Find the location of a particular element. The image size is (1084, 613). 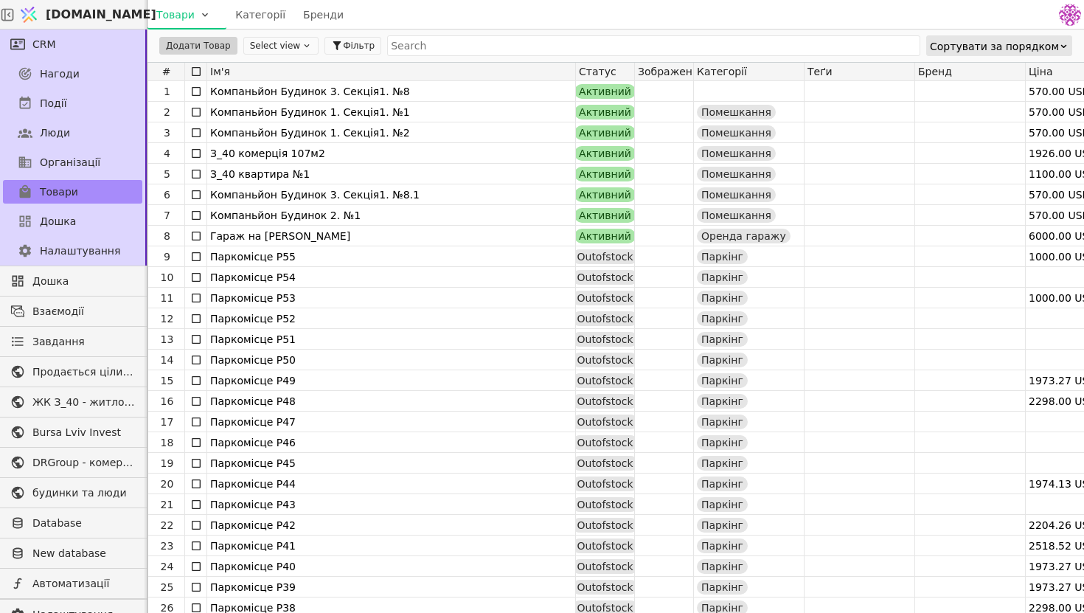

div: Паркомісце P54 is located at coordinates (391, 277).